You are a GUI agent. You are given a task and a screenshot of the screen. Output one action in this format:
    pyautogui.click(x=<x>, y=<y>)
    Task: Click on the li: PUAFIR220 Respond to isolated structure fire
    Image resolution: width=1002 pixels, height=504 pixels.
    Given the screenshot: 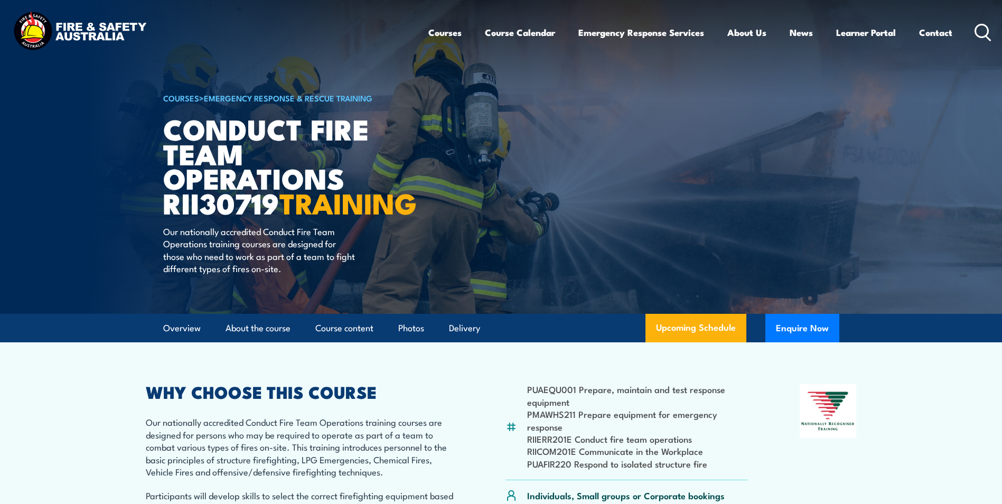 What is the action you would take?
    pyautogui.click(x=638, y=463)
    